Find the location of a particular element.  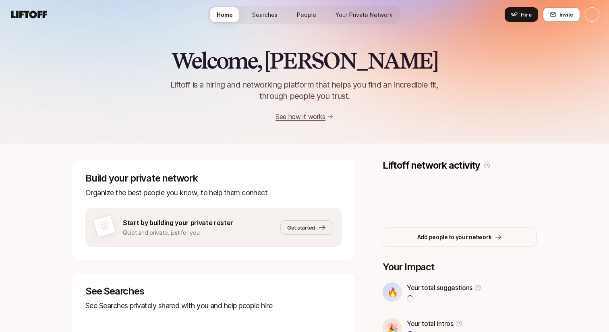

img: default-avatar.svg is located at coordinates (104, 226).